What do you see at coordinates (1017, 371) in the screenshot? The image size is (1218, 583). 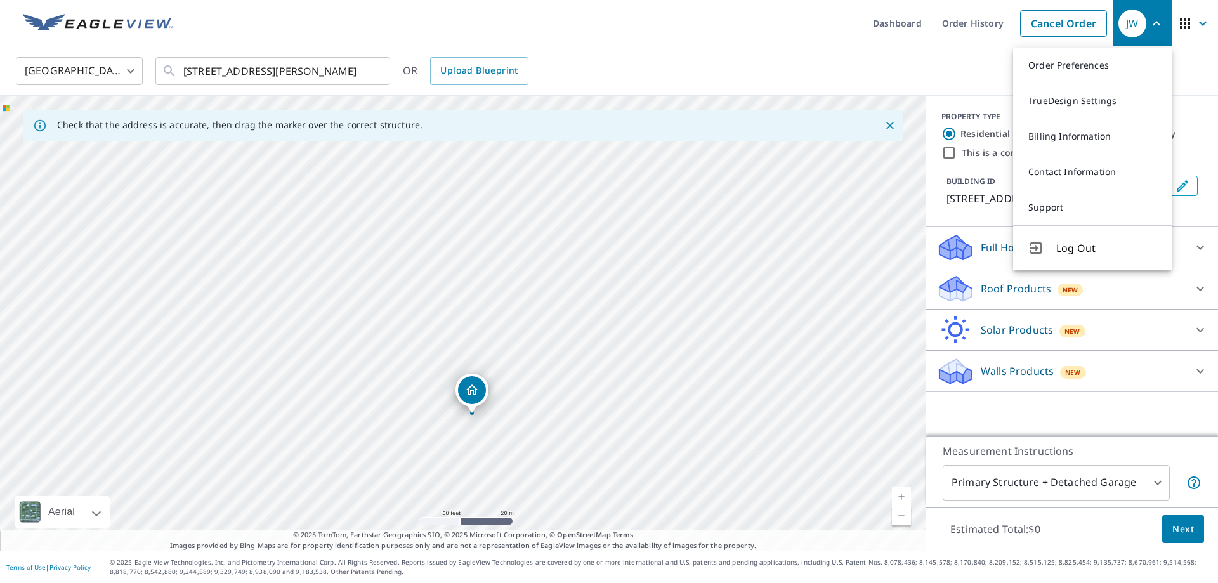 I see `p: Walls Products` at bounding box center [1017, 371].